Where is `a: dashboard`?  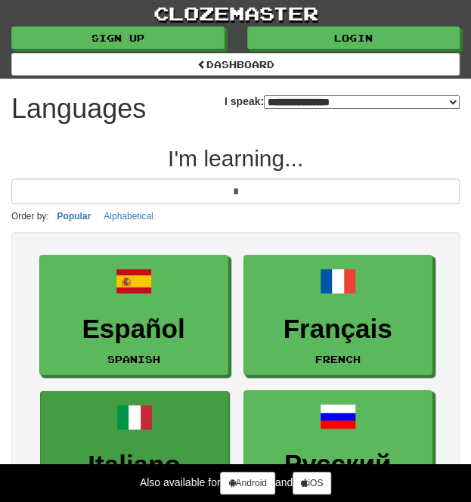
a: dashboard is located at coordinates (235, 64).